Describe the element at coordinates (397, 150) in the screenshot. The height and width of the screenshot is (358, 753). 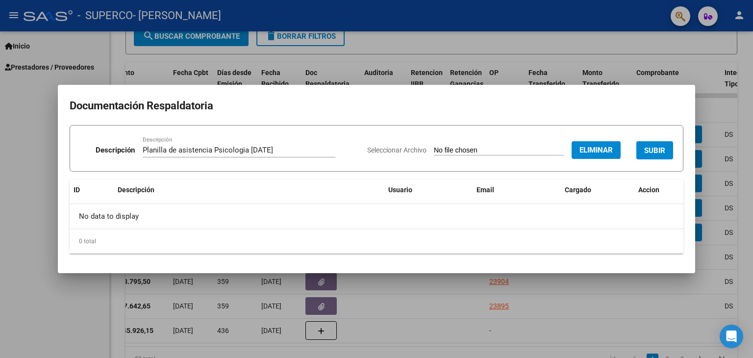
I see `span: Seleccionar Archivo` at that location.